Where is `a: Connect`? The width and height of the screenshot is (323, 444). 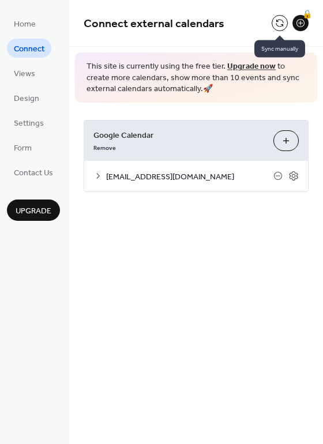 a: Connect is located at coordinates (29, 48).